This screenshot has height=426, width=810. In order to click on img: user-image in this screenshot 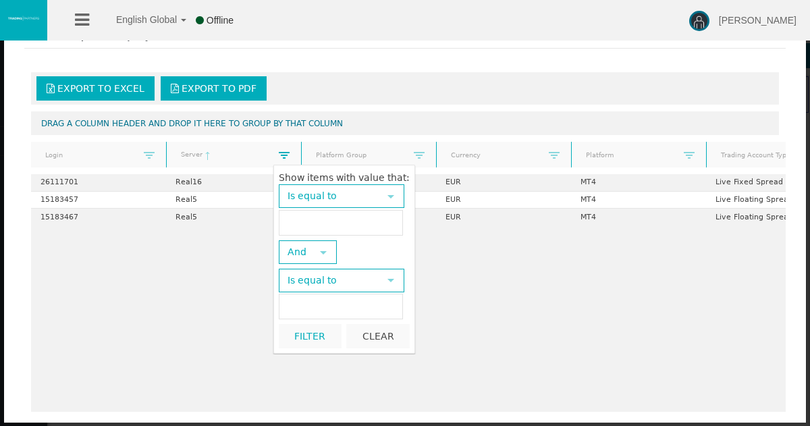, I will do `click(699, 21)`.